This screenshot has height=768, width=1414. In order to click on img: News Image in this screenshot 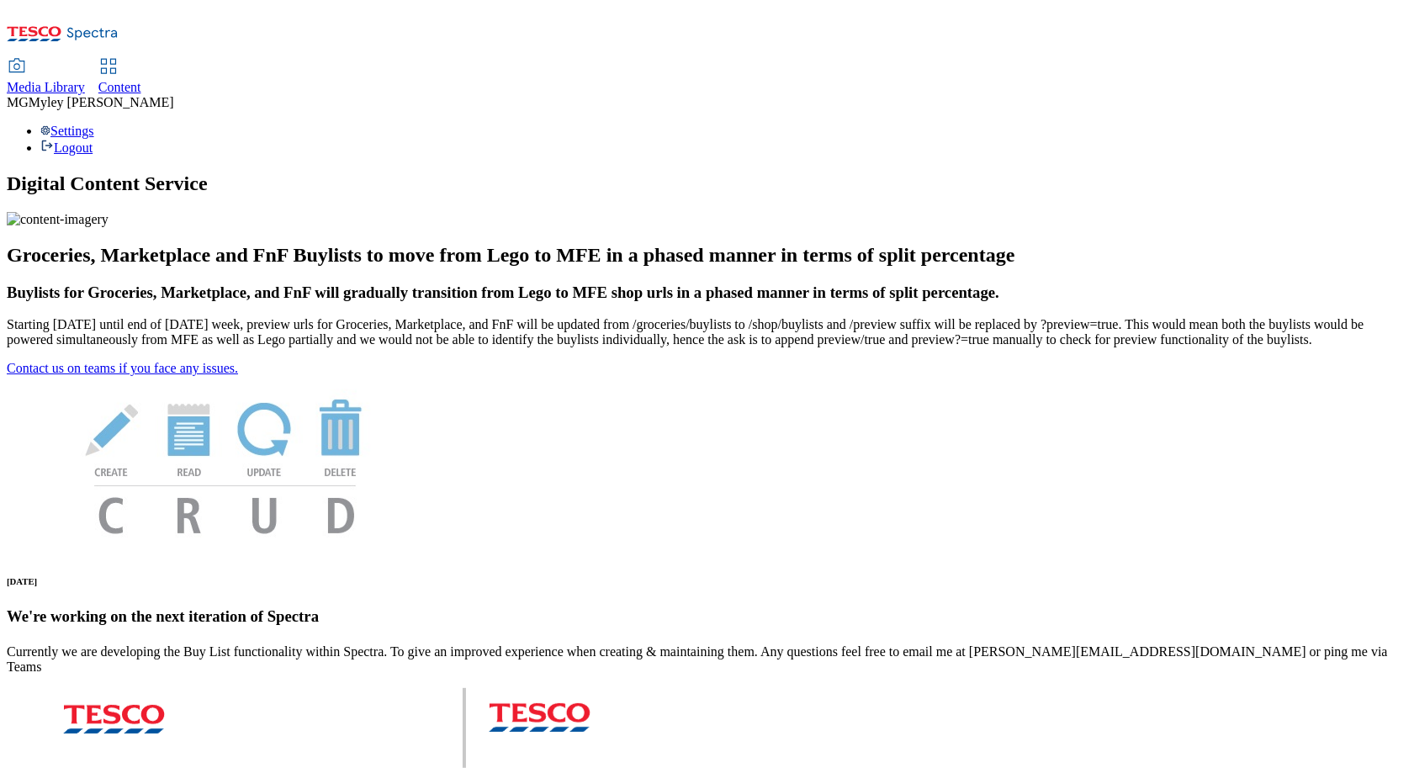, I will do `click(225, 464)`.